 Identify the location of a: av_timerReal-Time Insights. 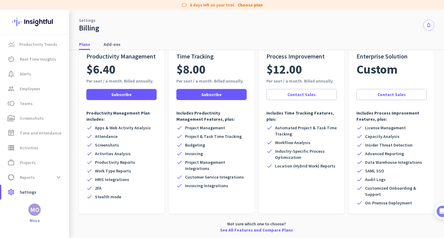
(35, 59).